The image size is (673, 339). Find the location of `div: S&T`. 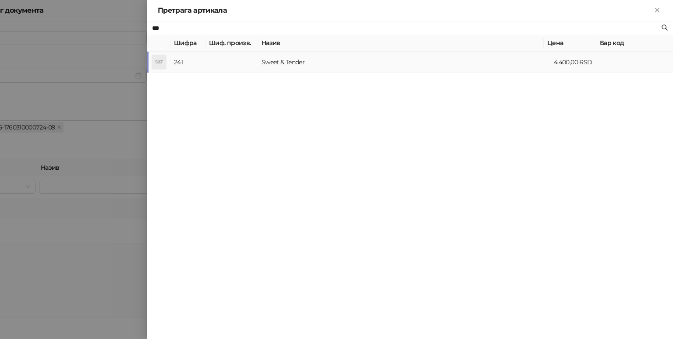

div: S&T is located at coordinates (159, 62).